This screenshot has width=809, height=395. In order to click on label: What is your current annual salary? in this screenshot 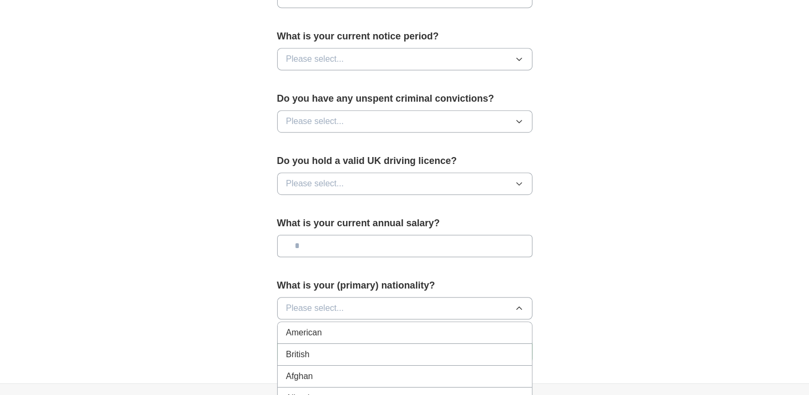, I will do `click(405, 223)`.